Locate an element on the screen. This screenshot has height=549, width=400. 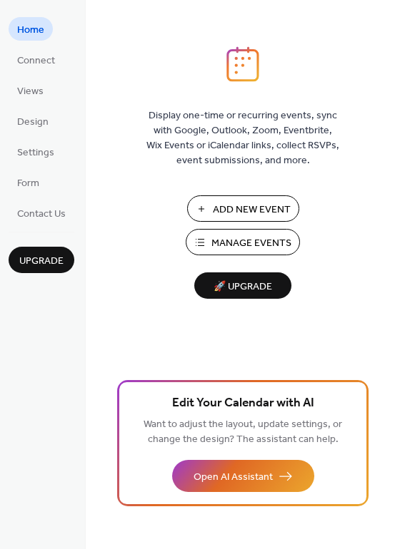
span: Contact Us is located at coordinates (41, 214).